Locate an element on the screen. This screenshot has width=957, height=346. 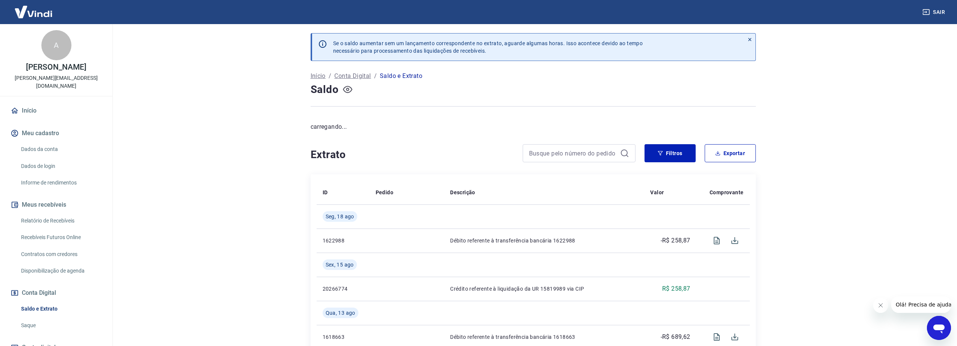
p: Se o saldo aumentar sem um lançamento correspondente no extrato, aguarde algumas horas. Isso acon... is located at coordinates (488, 47).